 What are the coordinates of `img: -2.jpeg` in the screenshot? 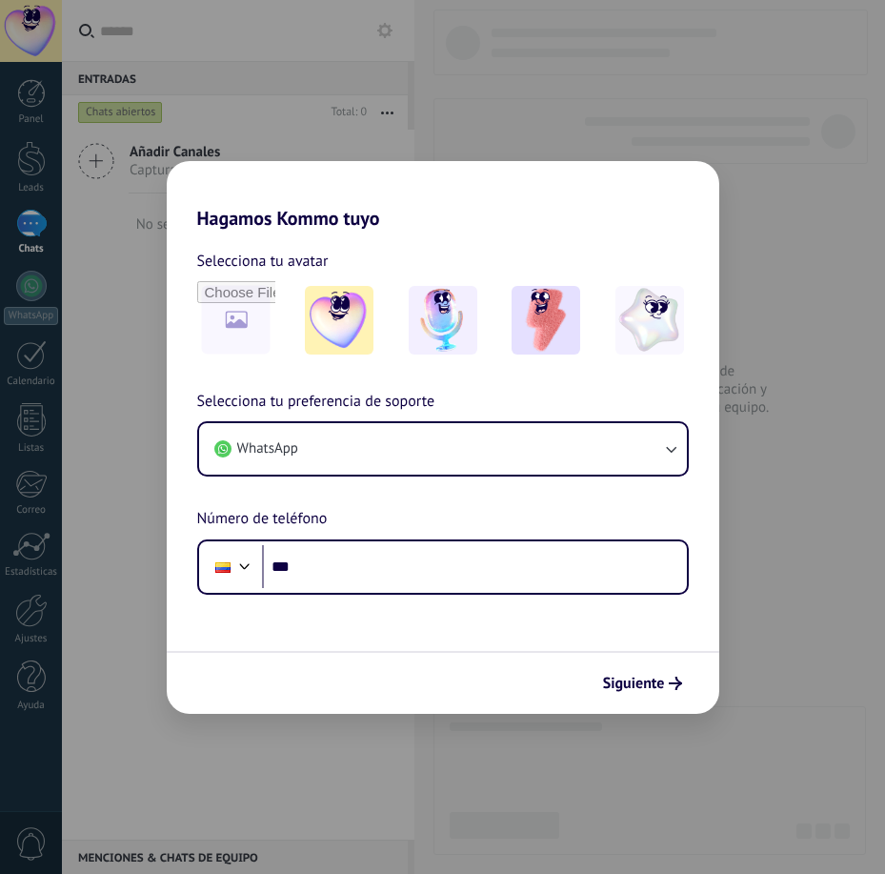 It's located at (443, 320).